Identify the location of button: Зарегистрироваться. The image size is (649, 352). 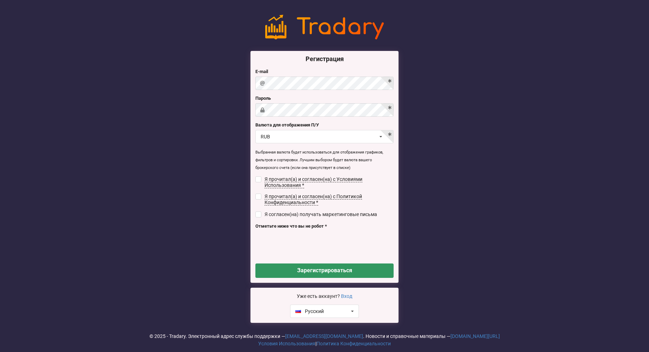
(325, 270).